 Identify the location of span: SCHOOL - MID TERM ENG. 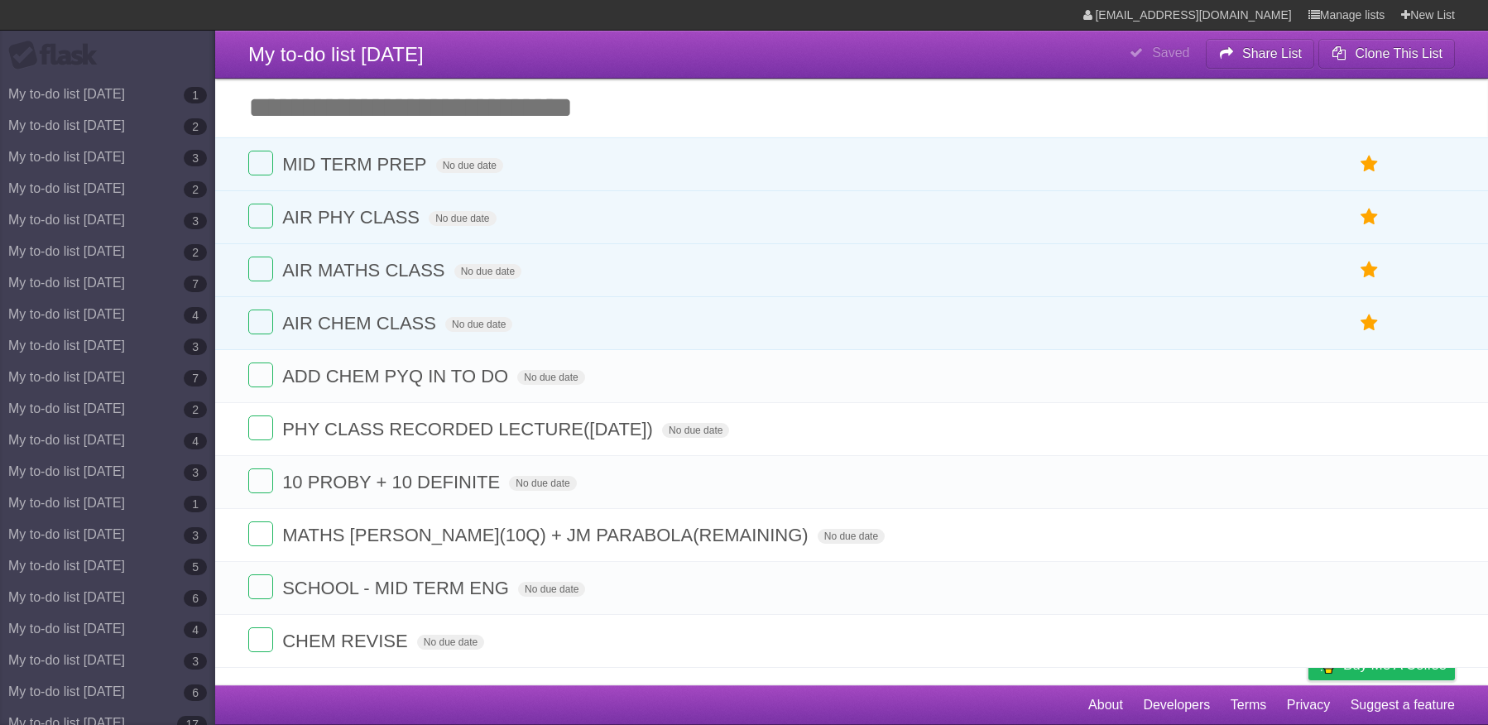
(397, 588).